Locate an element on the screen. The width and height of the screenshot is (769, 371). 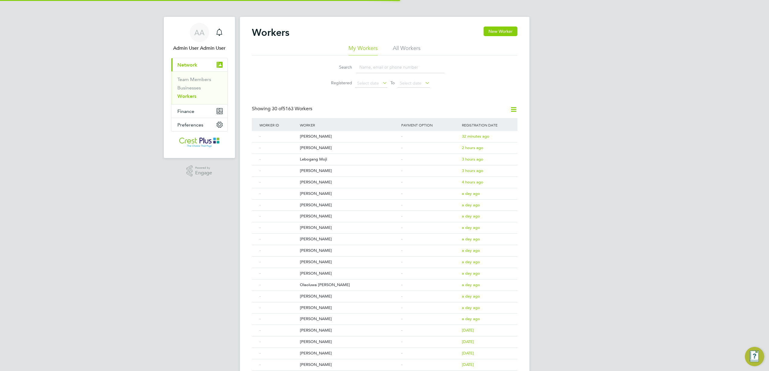
a: Businesses is located at coordinates (189, 88).